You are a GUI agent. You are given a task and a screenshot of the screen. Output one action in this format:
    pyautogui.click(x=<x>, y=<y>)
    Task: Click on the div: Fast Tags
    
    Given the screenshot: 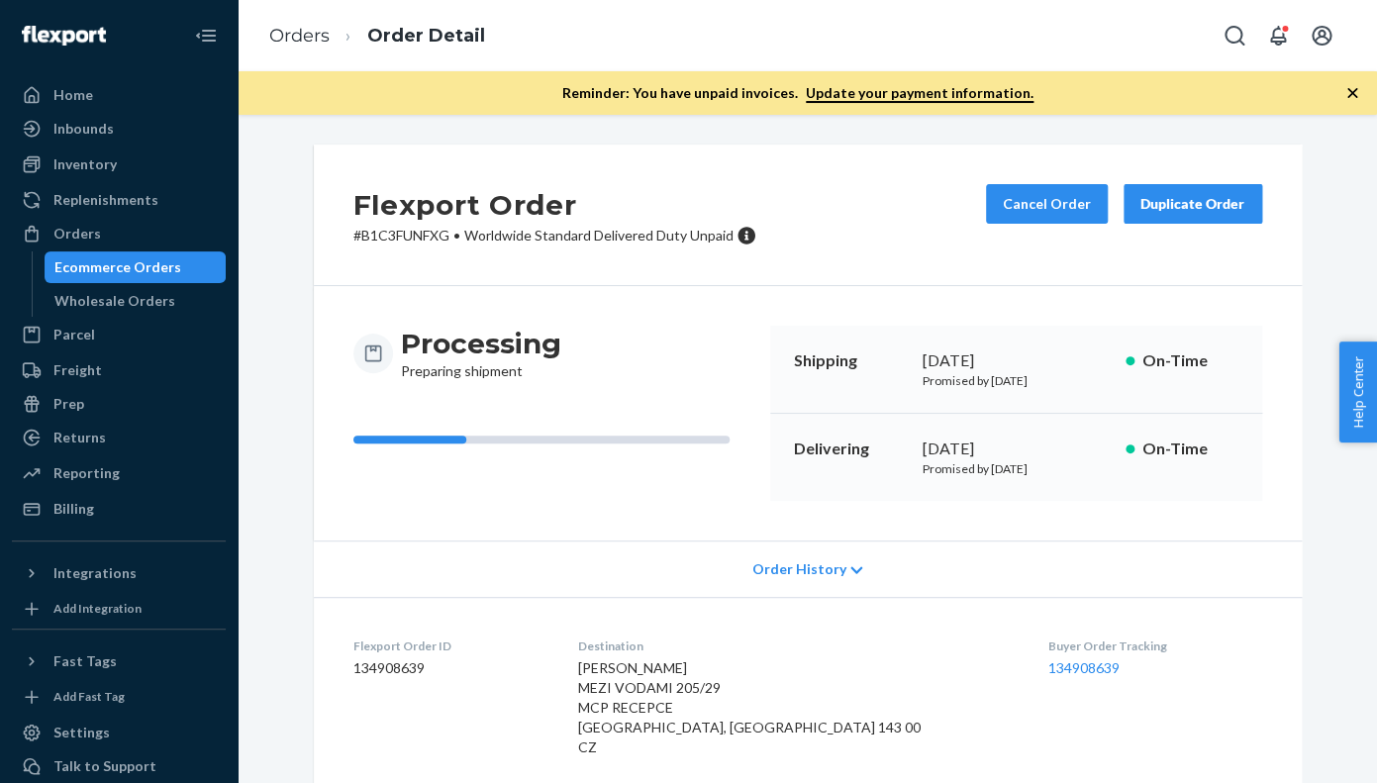 What is the action you would take?
    pyautogui.click(x=85, y=661)
    